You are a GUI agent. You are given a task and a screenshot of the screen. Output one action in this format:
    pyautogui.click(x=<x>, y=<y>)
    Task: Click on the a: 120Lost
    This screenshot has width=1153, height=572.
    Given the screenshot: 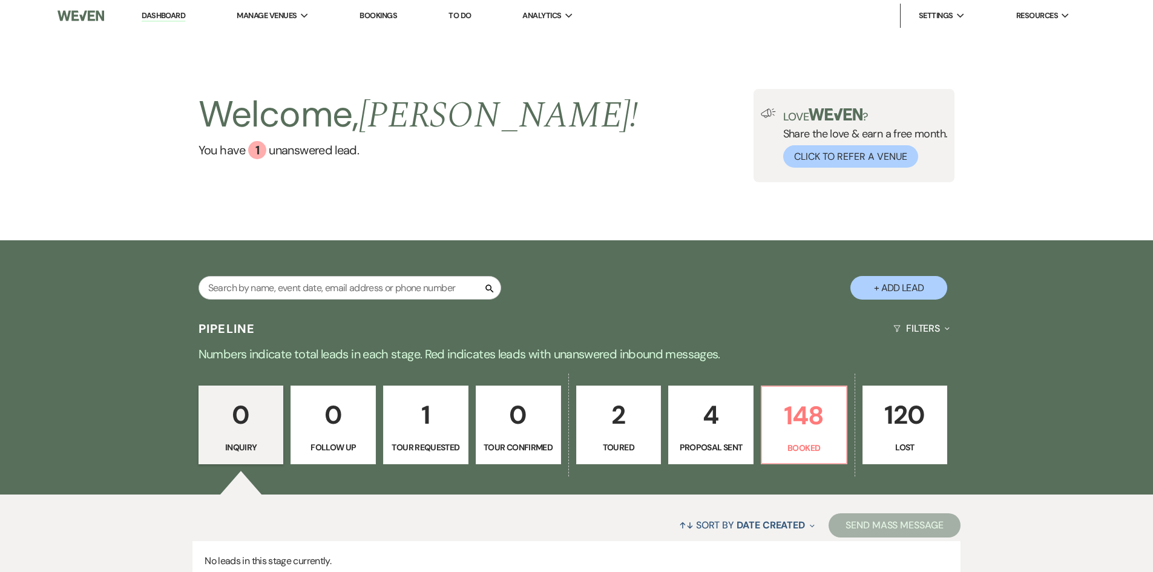 What is the action you would take?
    pyautogui.click(x=905, y=425)
    